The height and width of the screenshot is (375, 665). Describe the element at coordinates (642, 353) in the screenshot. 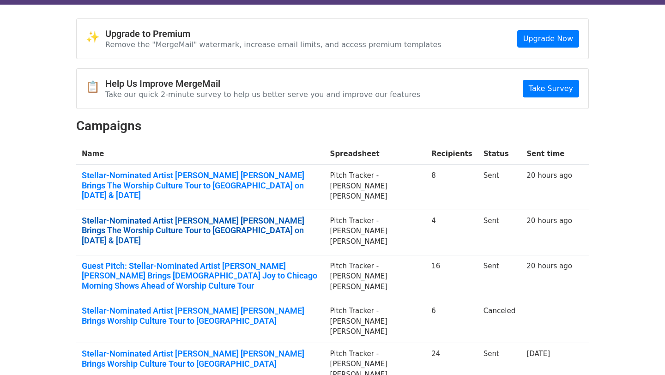

I see `div: Chat Widget` at that location.